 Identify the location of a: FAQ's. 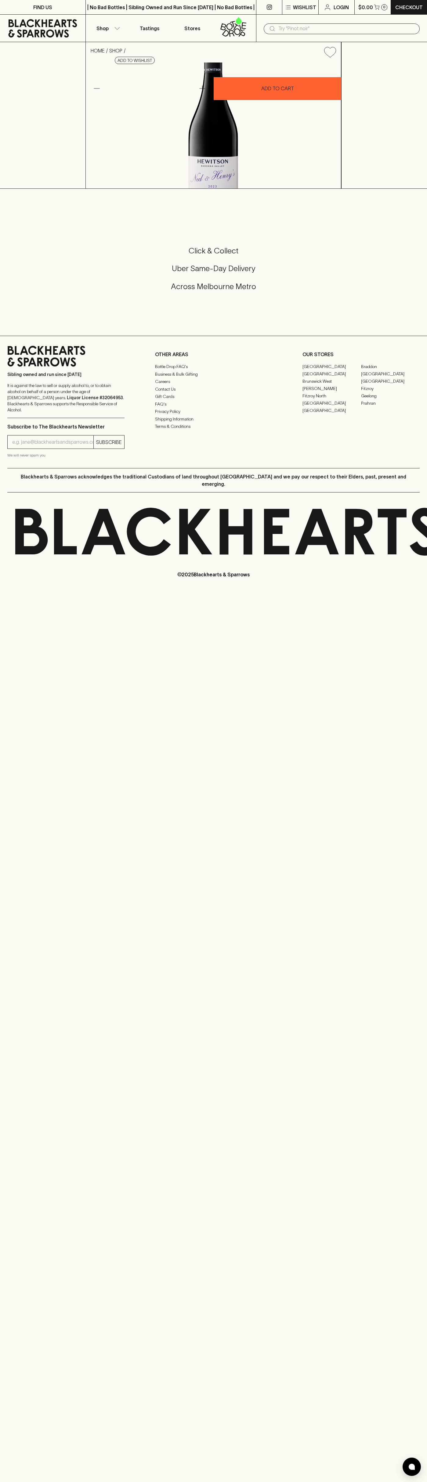
(213, 404).